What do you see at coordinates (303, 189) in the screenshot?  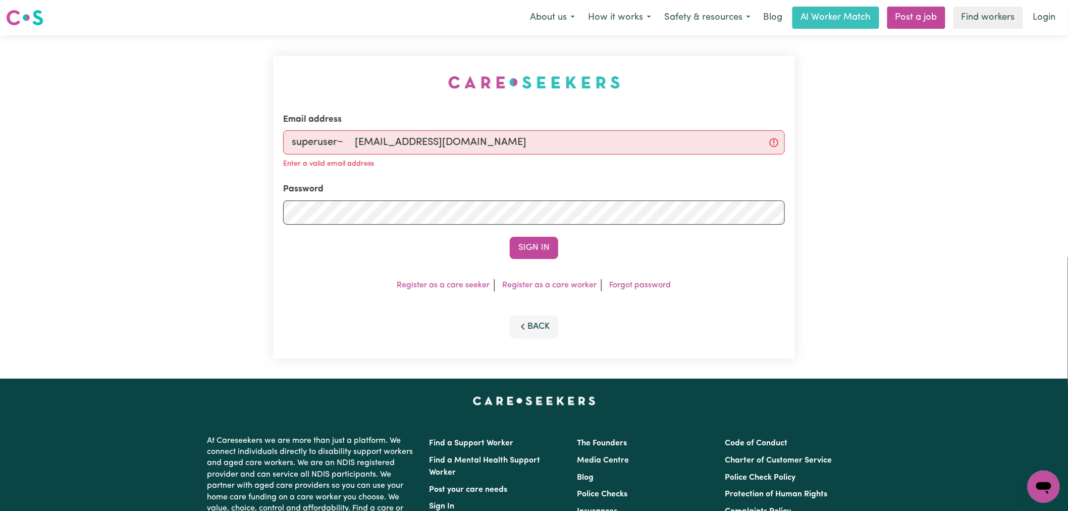 I see `label: Password` at bounding box center [303, 189].